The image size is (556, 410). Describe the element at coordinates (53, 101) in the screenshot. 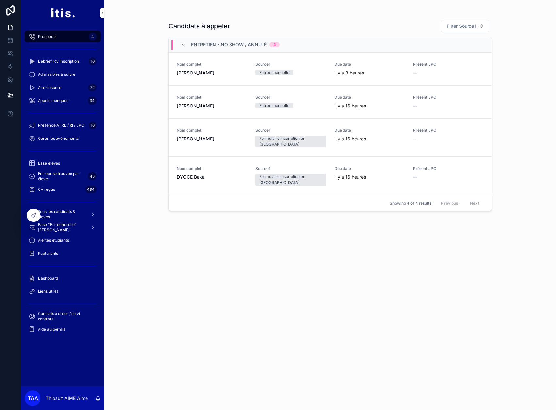

I see `span: Appels manqués` at that location.